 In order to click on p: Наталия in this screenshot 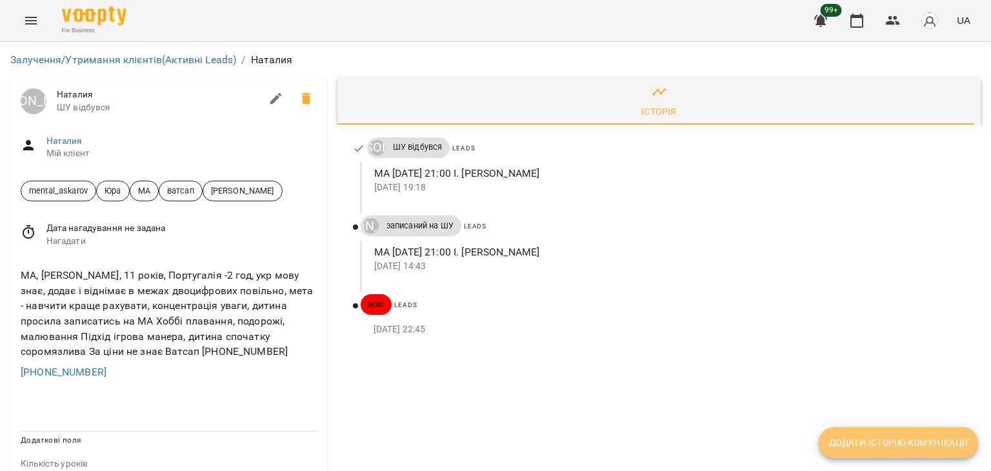, I will do `click(272, 60)`.